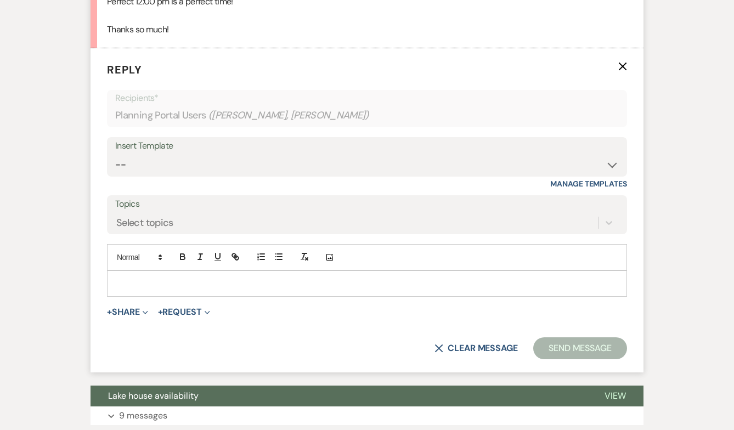 The height and width of the screenshot is (430, 734). I want to click on button: Send Message, so click(580, 349).